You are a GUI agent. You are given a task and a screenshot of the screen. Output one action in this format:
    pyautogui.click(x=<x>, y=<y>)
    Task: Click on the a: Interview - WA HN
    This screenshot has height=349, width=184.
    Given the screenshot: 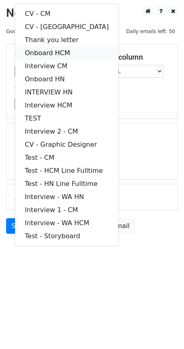 What is the action you would take?
    pyautogui.click(x=67, y=197)
    